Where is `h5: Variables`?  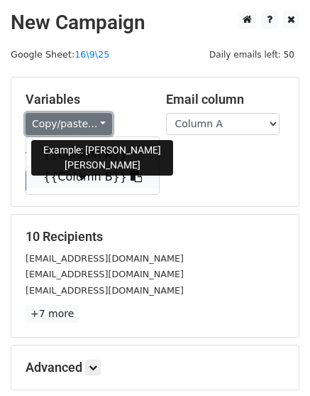
h5: Variables is located at coordinates (85, 99).